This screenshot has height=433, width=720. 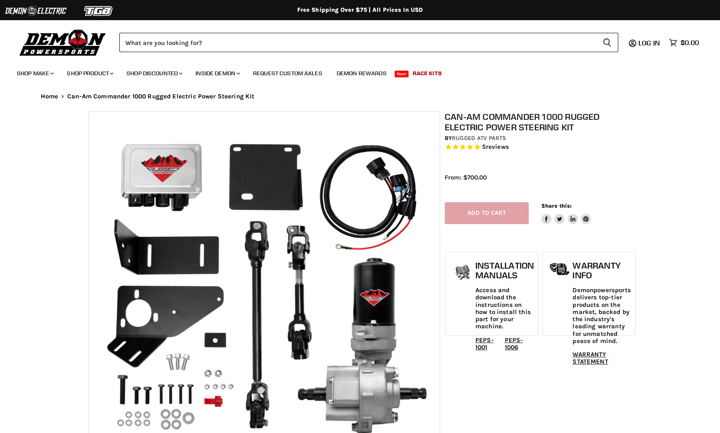 I want to click on ul: Main menu, so click(x=353, y=71).